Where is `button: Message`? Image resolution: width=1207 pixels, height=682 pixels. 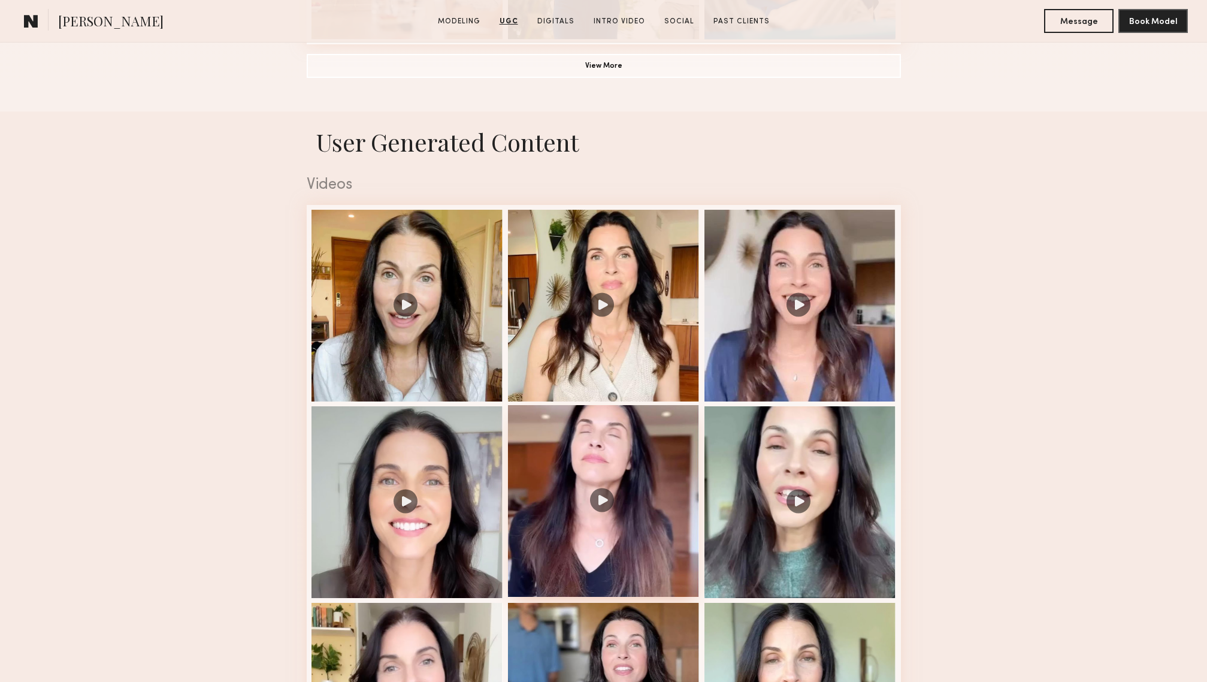 button: Message is located at coordinates (1079, 21).